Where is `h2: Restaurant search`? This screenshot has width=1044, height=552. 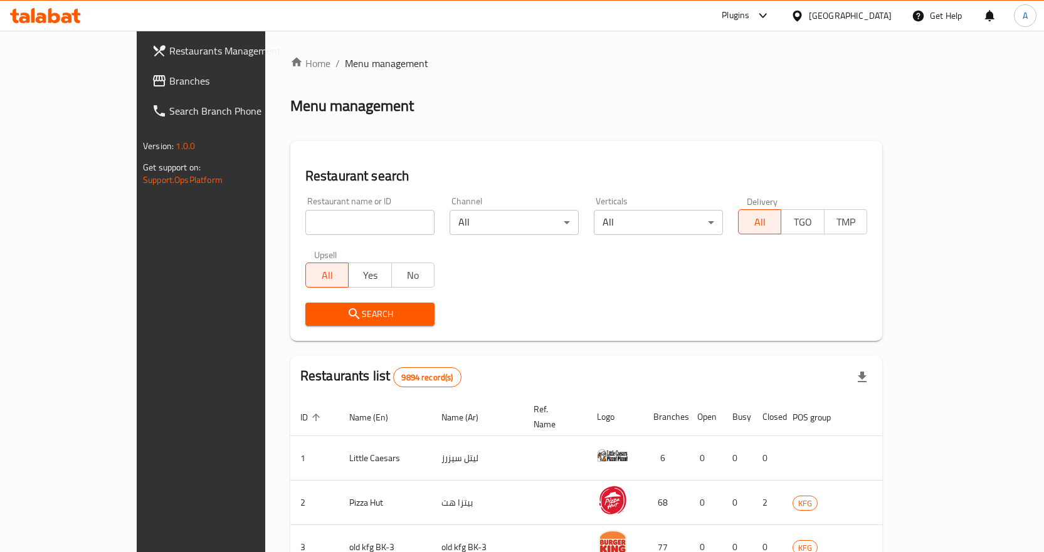 h2: Restaurant search is located at coordinates (586, 176).